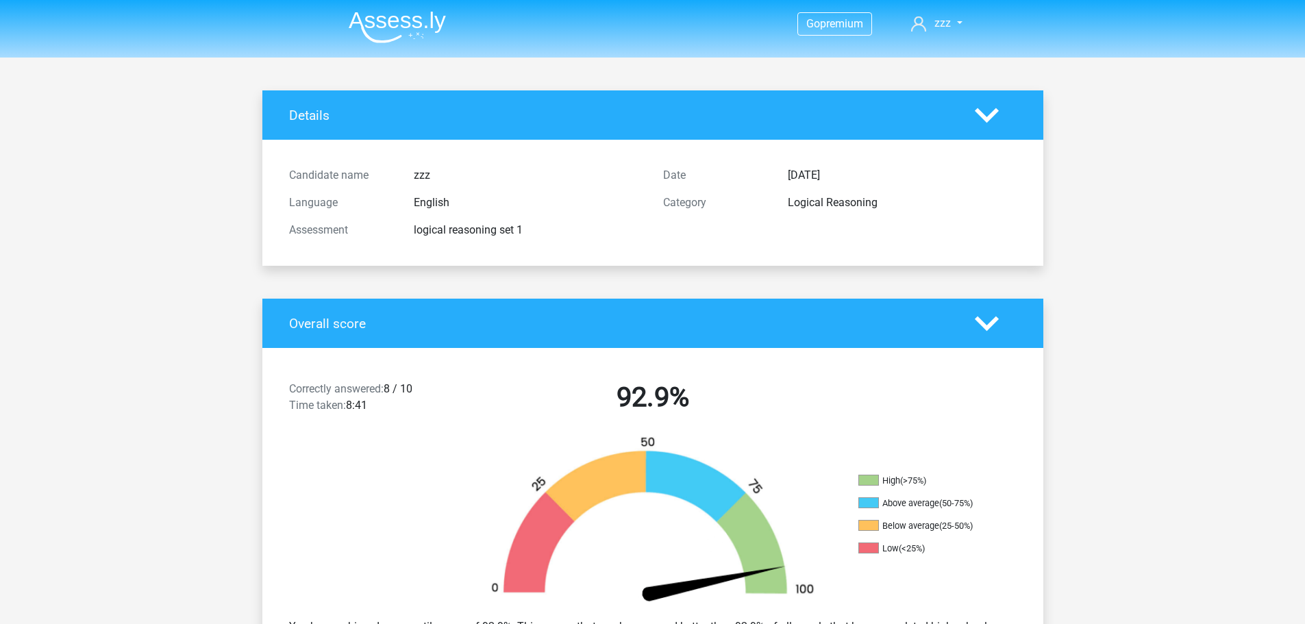 The height and width of the screenshot is (624, 1305). I want to click on div: 8 / 10 8:41, so click(372, 400).